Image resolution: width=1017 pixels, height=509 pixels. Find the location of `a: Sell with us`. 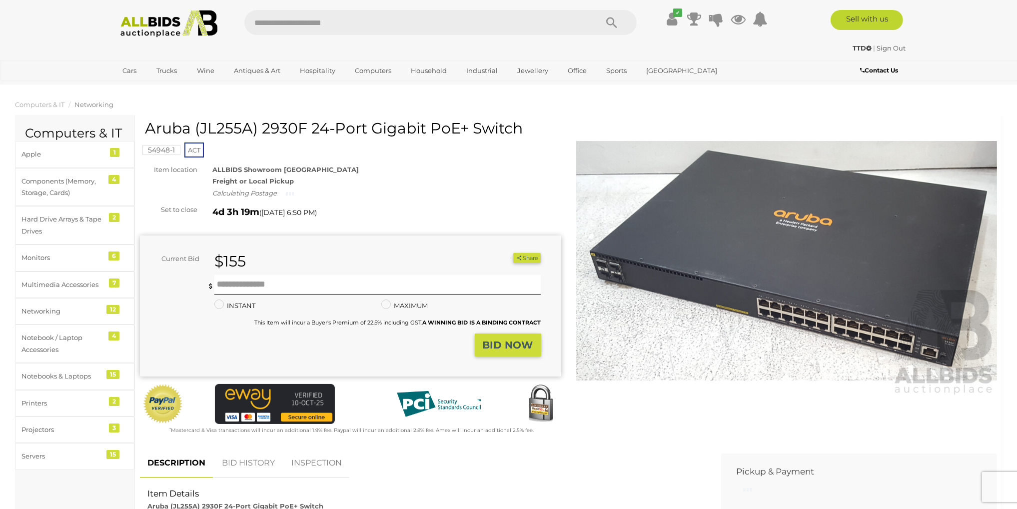

a: Sell with us is located at coordinates (866, 20).